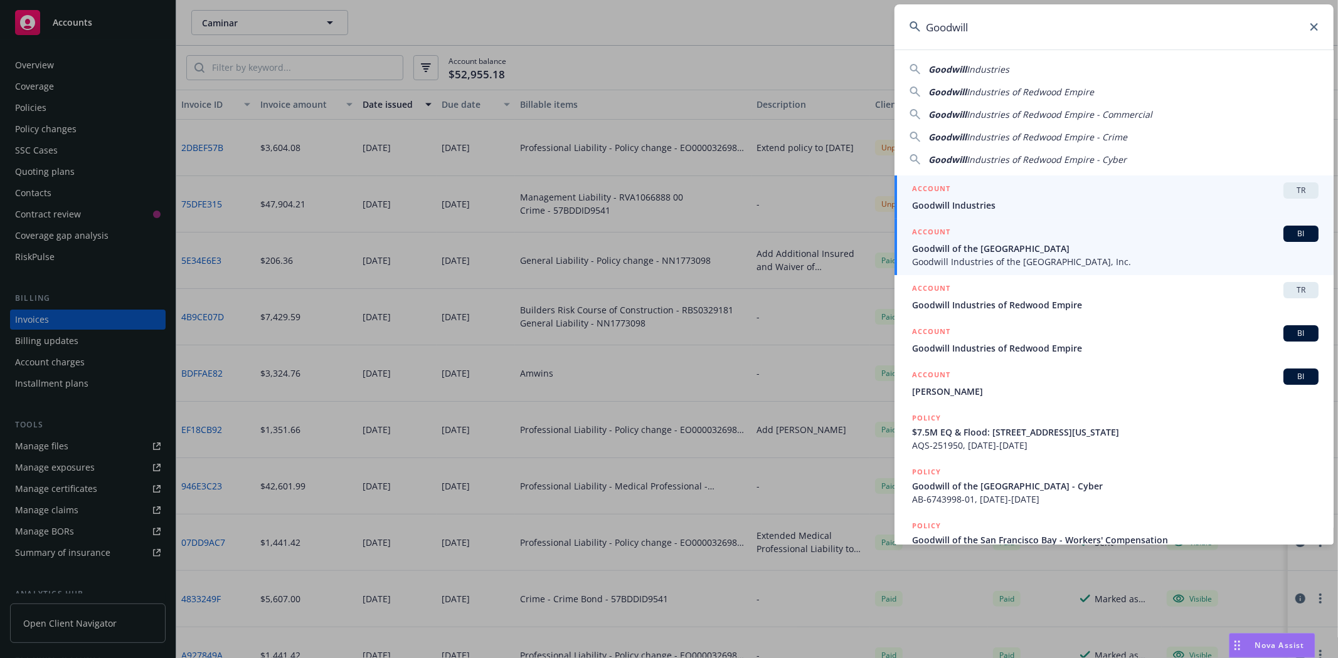 The image size is (1338, 658). What do you see at coordinates (1237, 646) in the screenshot?
I see `div: Drag to move` at bounding box center [1237, 646].